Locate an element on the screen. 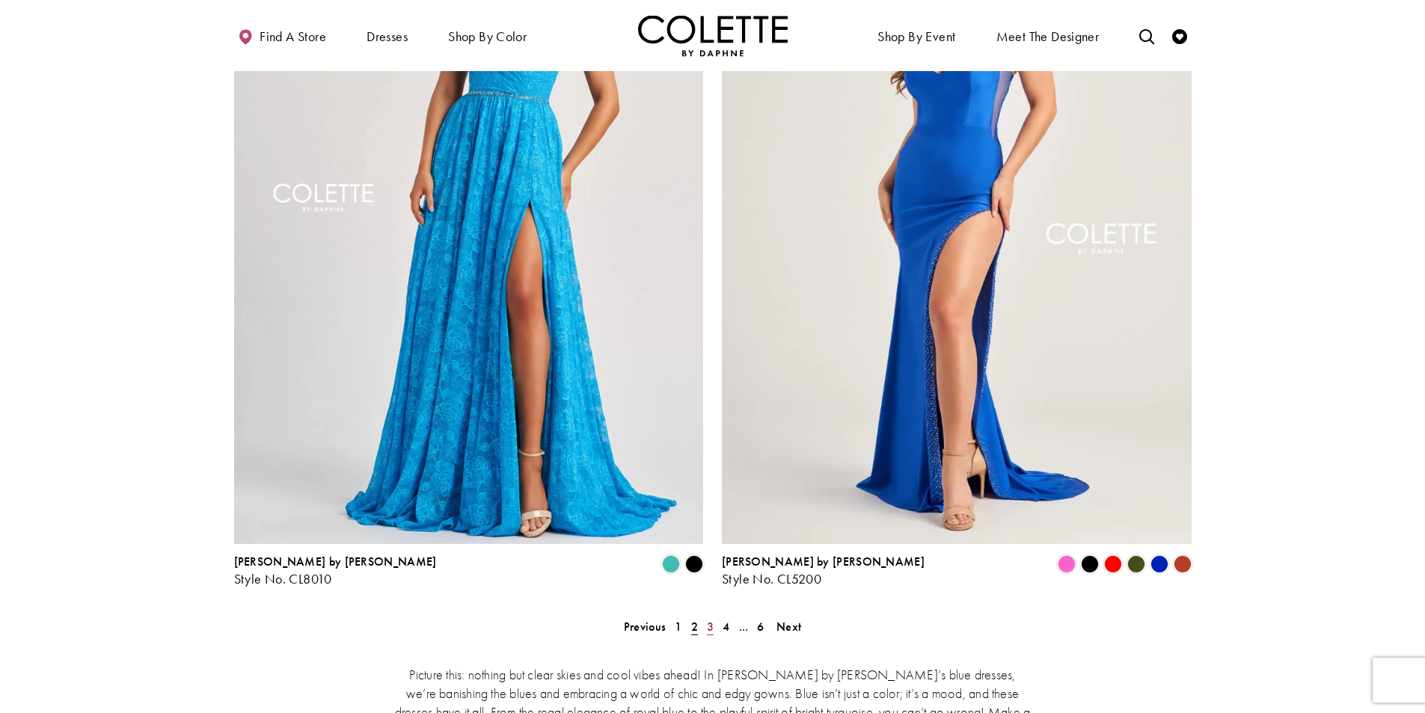  i: Sienna is located at coordinates (1182, 564).